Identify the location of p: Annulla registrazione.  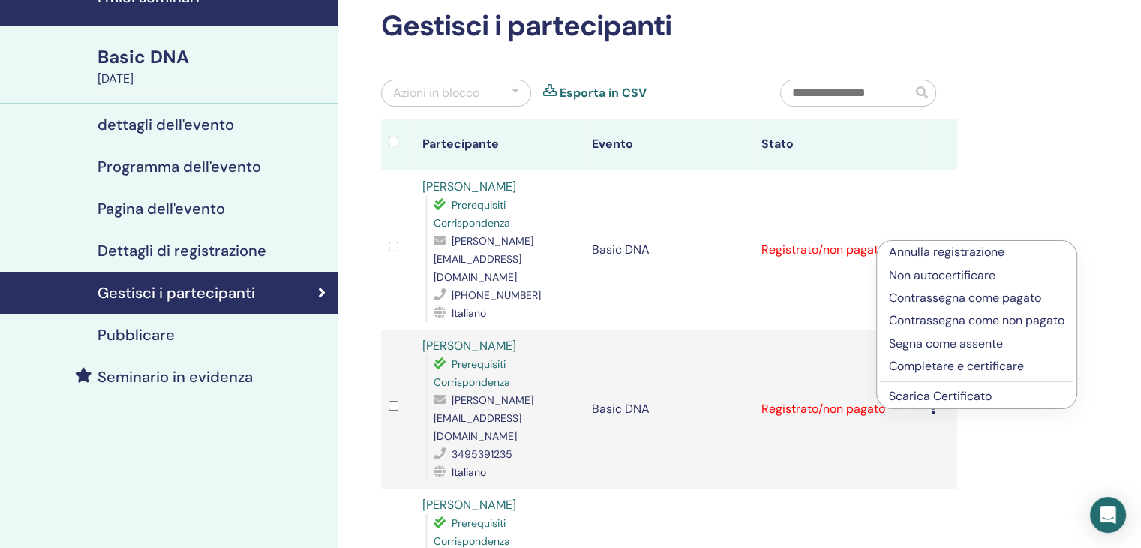
(977, 252).